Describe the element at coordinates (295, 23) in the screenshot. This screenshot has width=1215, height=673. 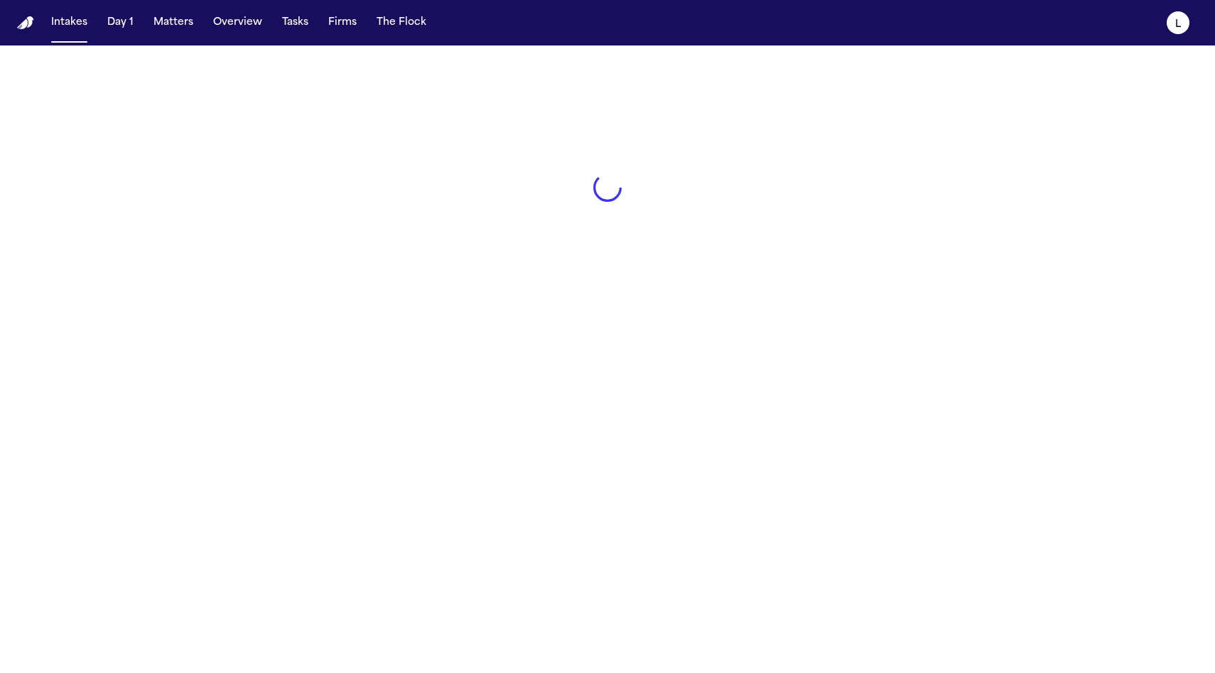
I see `a: Tasks` at that location.